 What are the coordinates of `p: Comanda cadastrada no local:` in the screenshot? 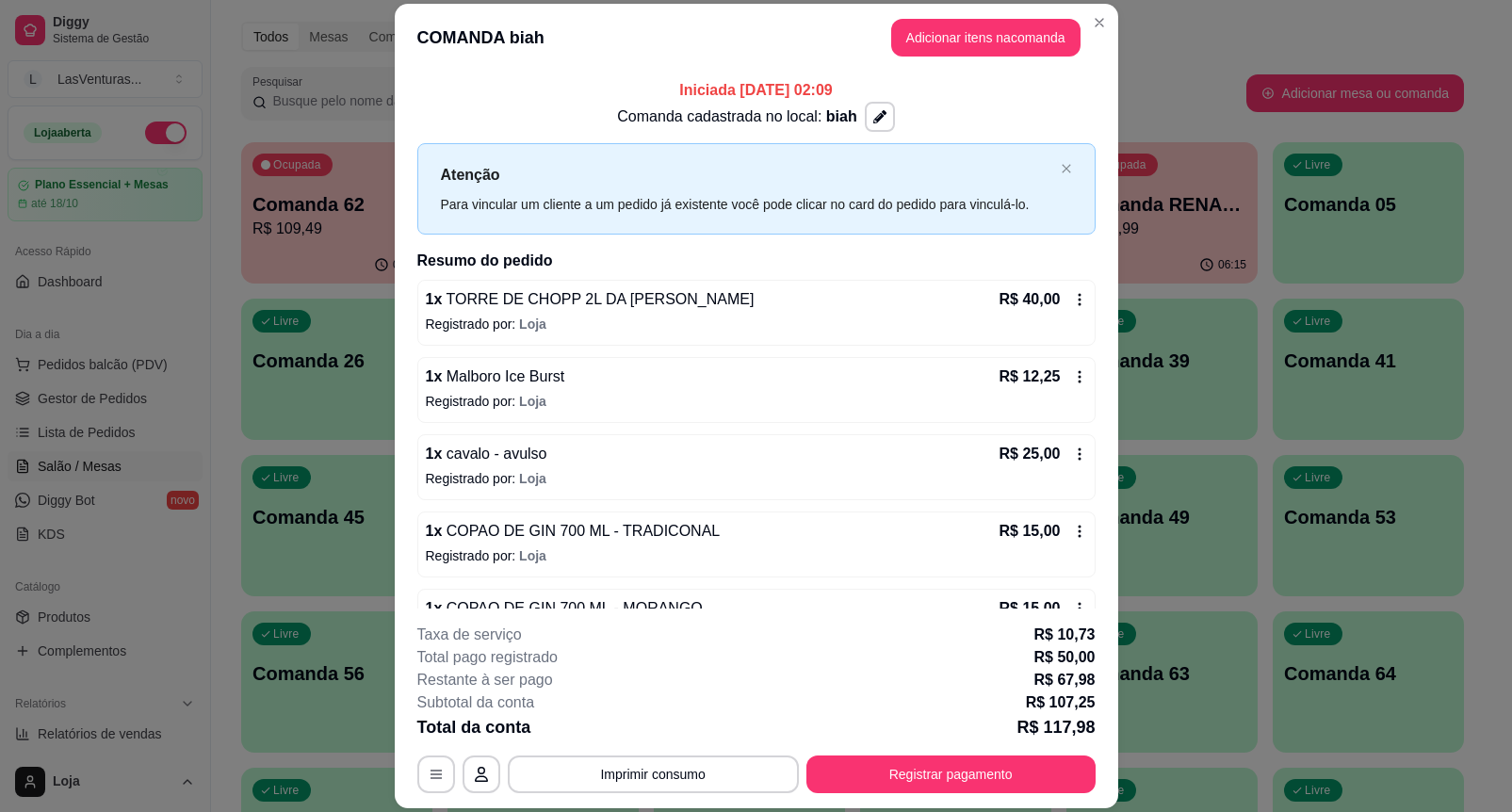 It's located at (737, 116).